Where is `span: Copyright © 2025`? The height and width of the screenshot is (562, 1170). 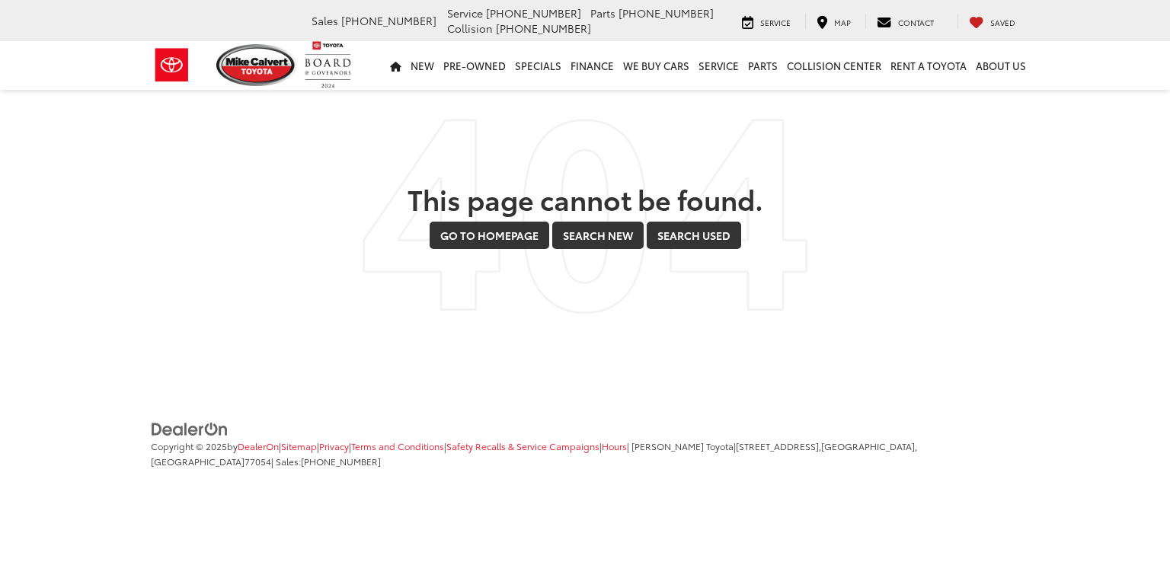 span: Copyright © 2025 is located at coordinates (189, 445).